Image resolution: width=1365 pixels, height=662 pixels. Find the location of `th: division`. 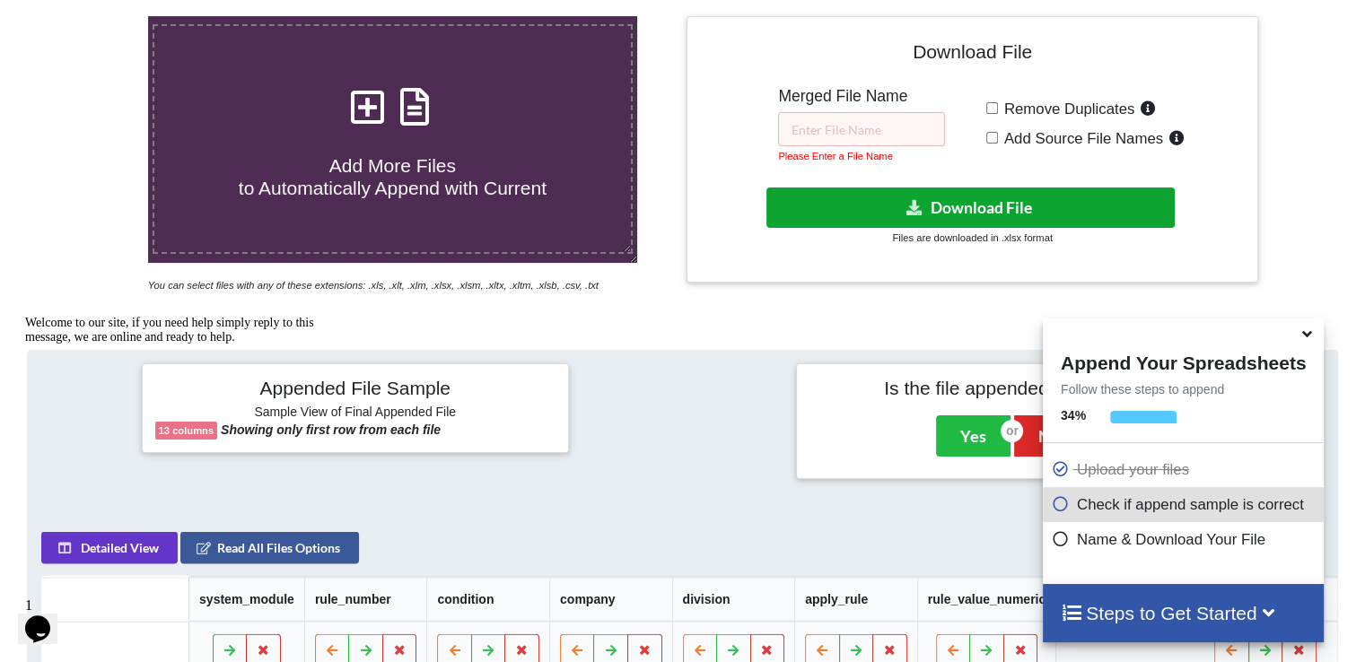

th: division is located at coordinates (733, 599).